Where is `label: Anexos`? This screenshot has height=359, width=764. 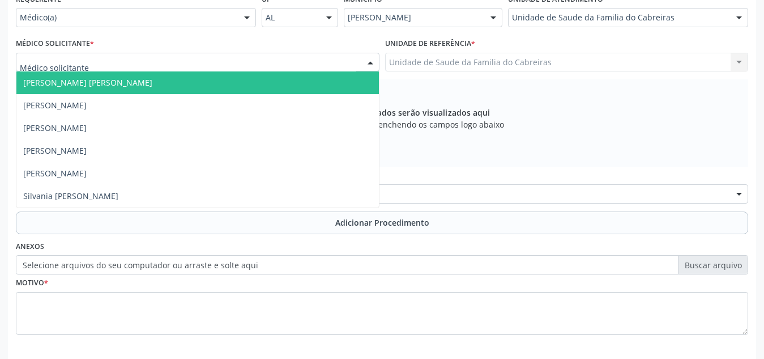
label: Anexos is located at coordinates (30, 246).